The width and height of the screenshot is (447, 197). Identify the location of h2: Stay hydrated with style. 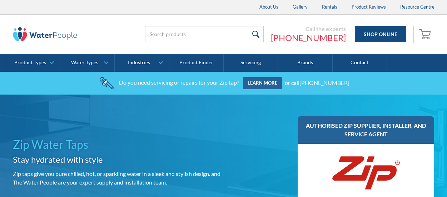
(117, 160).